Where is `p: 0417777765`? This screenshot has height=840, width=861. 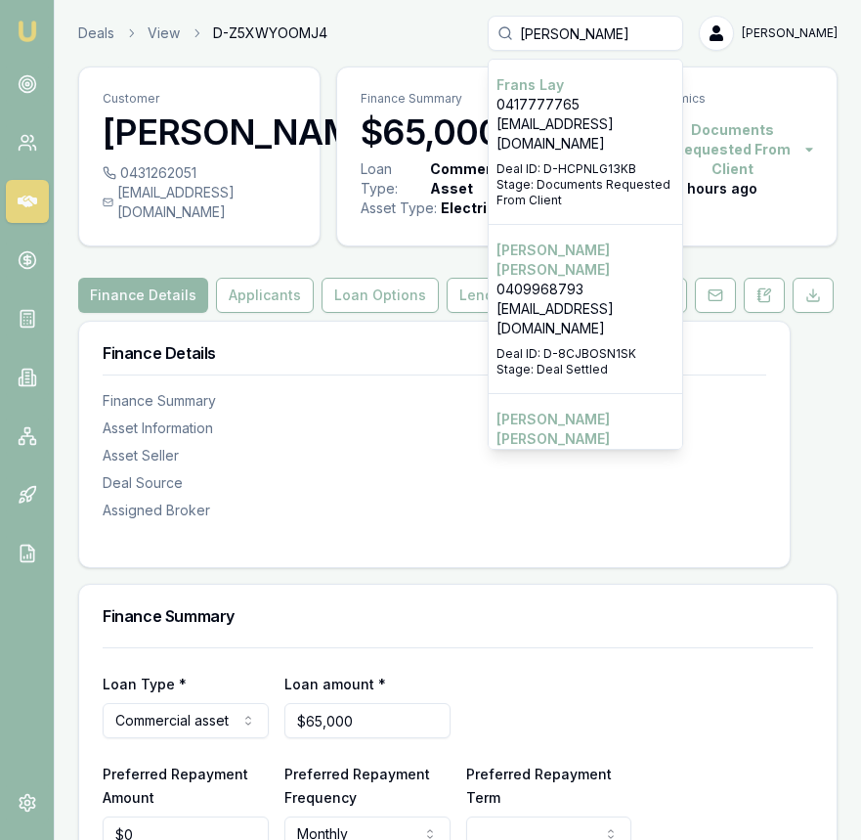
p: 0417777765 is located at coordinates (586, 105).